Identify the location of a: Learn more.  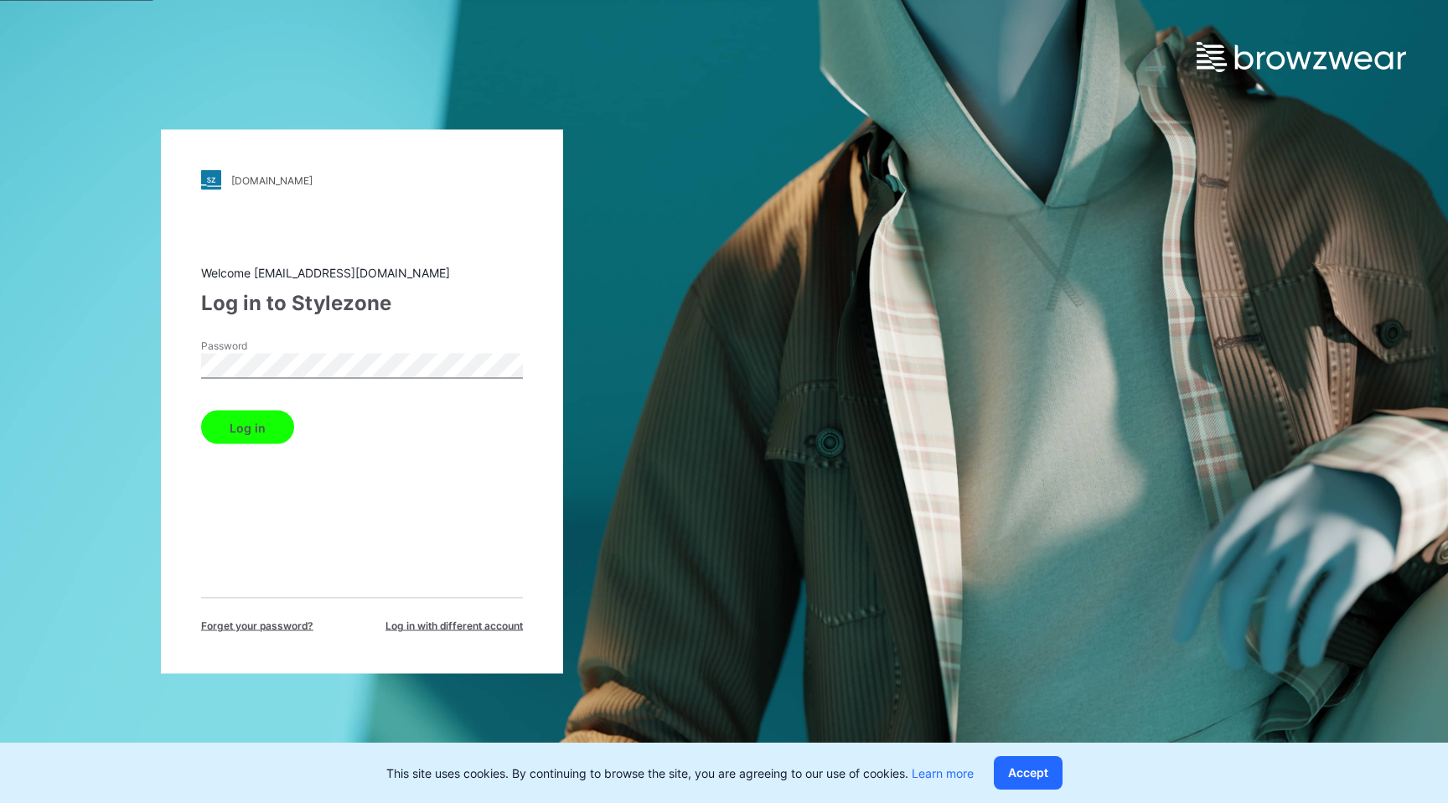
(943, 773).